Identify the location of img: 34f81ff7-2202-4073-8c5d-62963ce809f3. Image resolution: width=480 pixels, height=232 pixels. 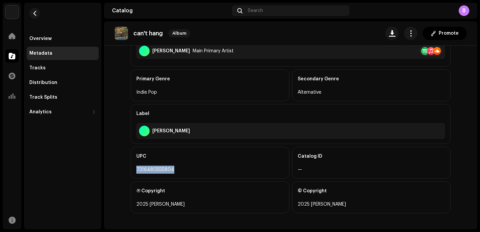
(12, 12).